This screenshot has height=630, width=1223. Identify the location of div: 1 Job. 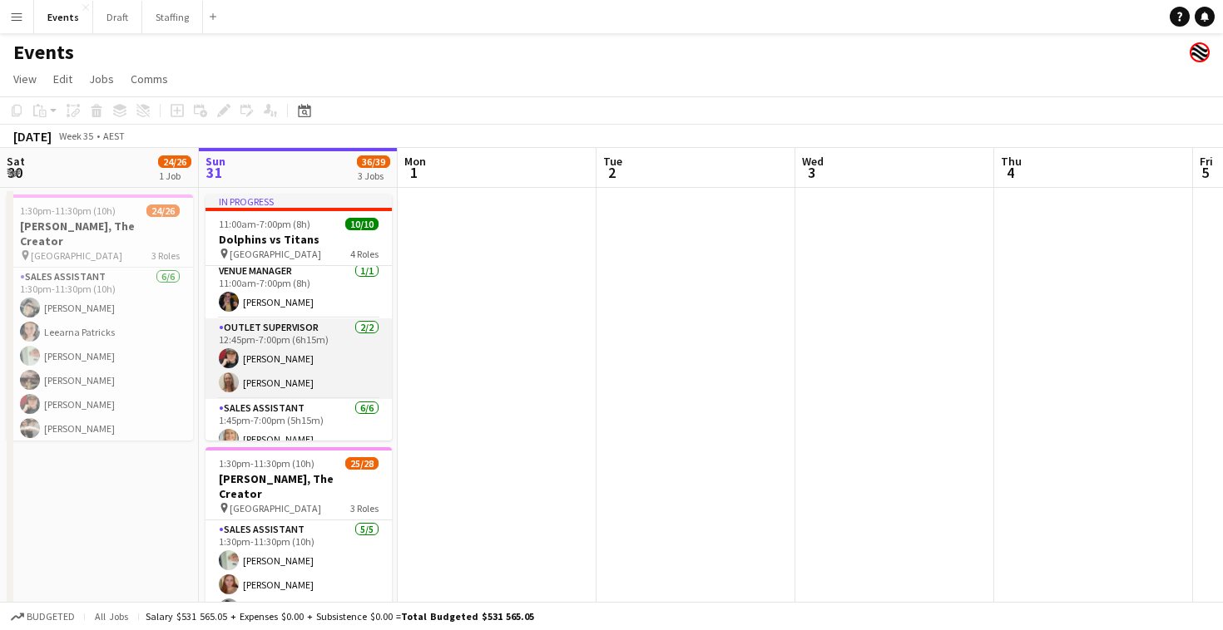
(175, 176).